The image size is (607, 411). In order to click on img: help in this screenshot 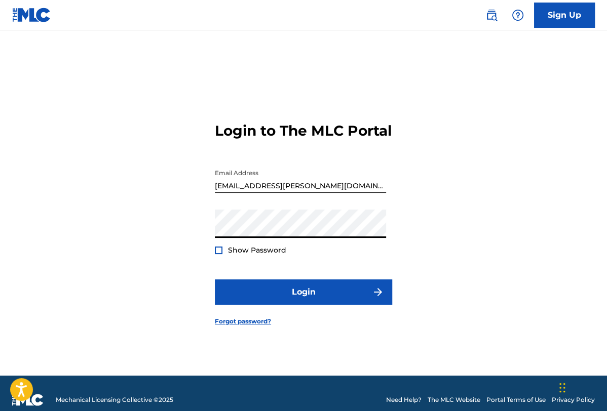, I will do `click(518, 15)`.